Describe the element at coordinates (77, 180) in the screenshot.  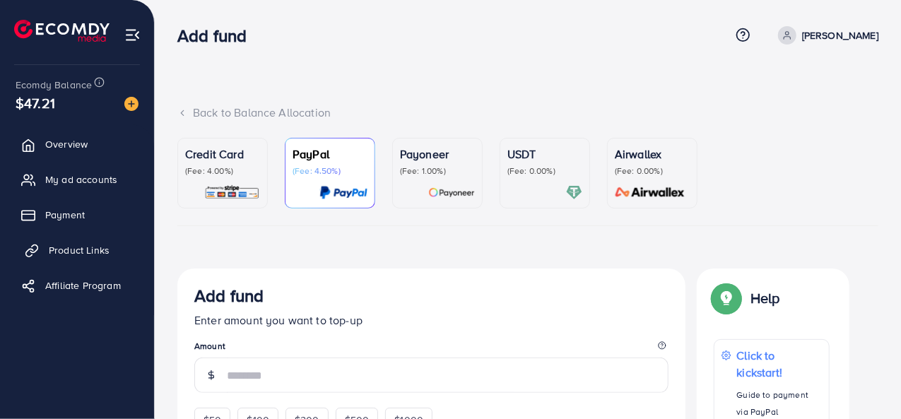
I see `a: My ad accounts` at that location.